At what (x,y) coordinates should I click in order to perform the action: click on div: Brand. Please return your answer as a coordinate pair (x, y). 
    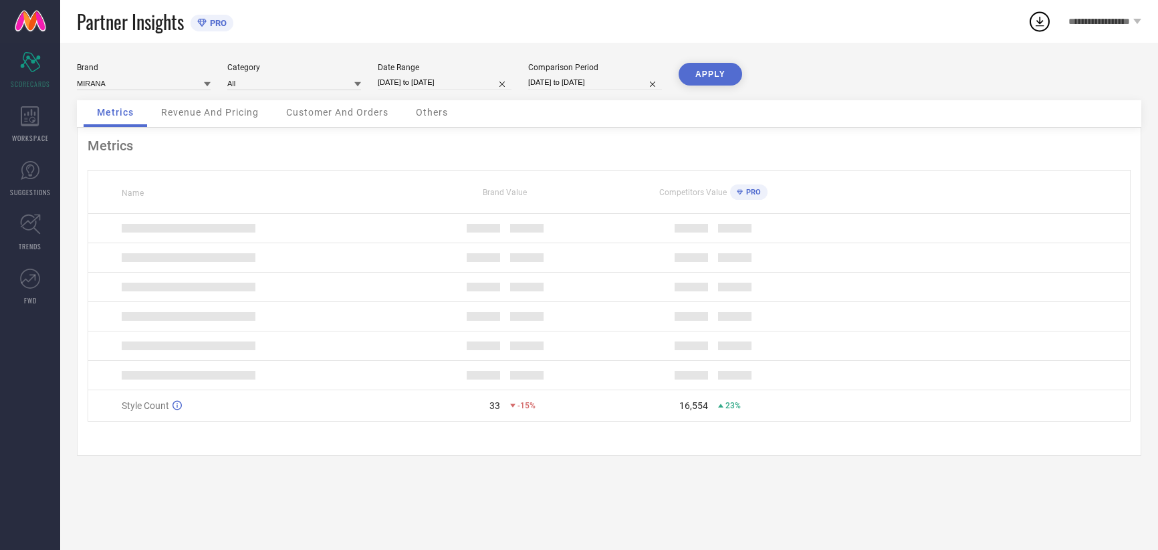
    Looking at the image, I should click on (144, 68).